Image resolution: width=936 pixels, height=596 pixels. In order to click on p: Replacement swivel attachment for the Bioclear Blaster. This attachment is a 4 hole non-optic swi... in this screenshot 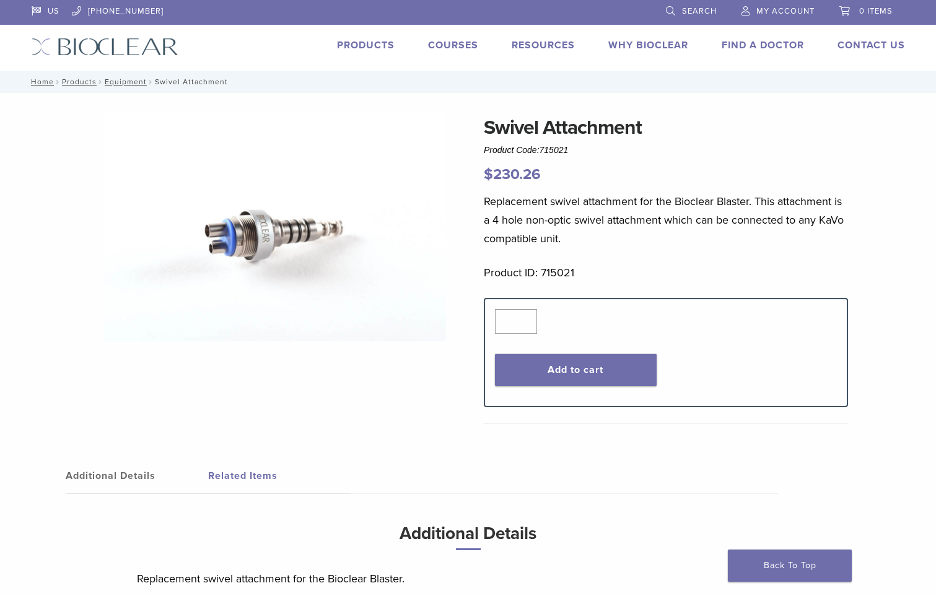, I will do `click(666, 220)`.